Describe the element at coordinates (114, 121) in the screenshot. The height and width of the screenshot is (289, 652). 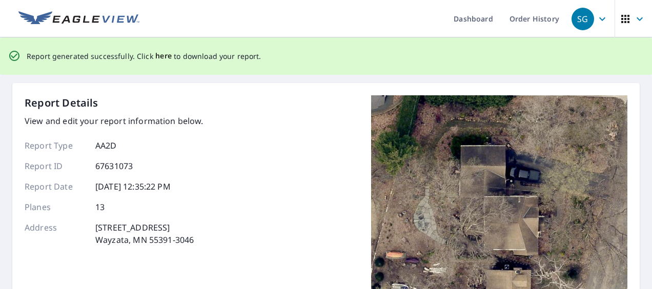
I see `p: View and edit your report information below.` at that location.